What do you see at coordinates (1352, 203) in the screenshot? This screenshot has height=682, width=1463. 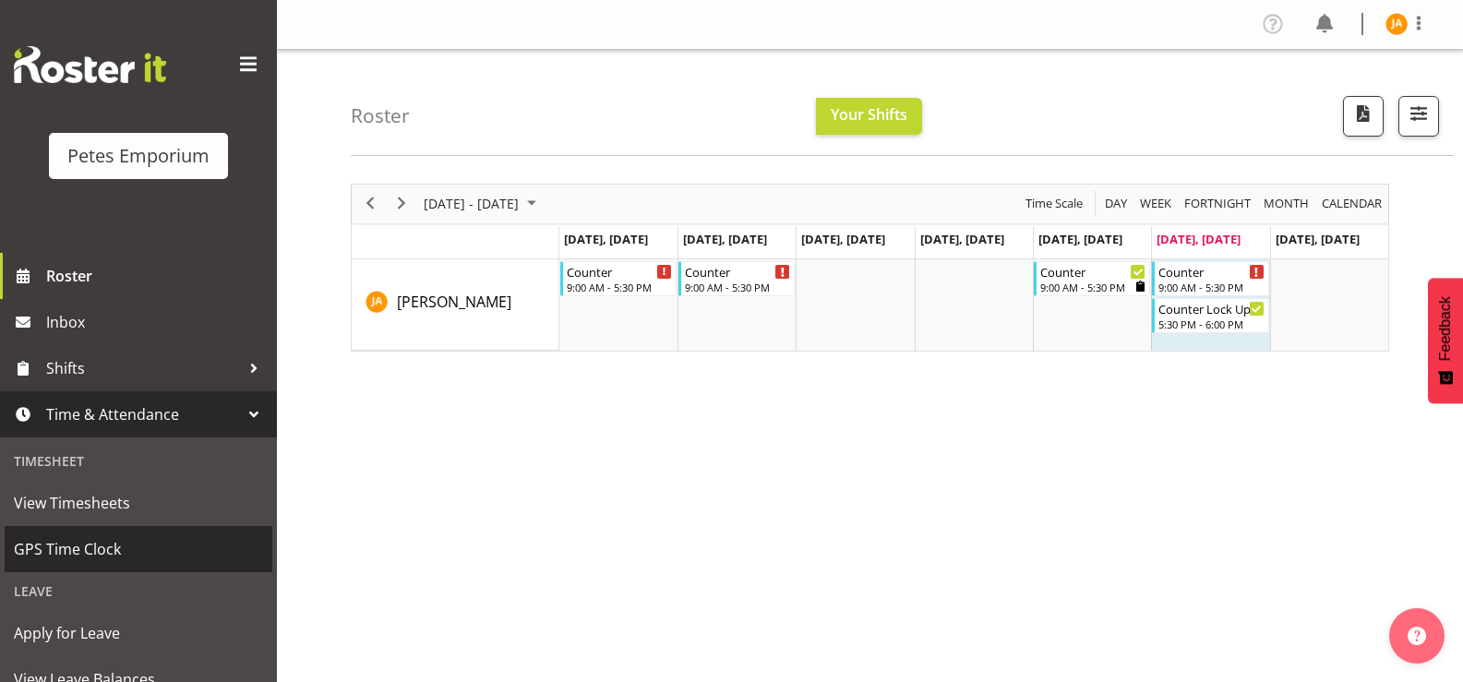 I see `button: Month` at bounding box center [1352, 203].